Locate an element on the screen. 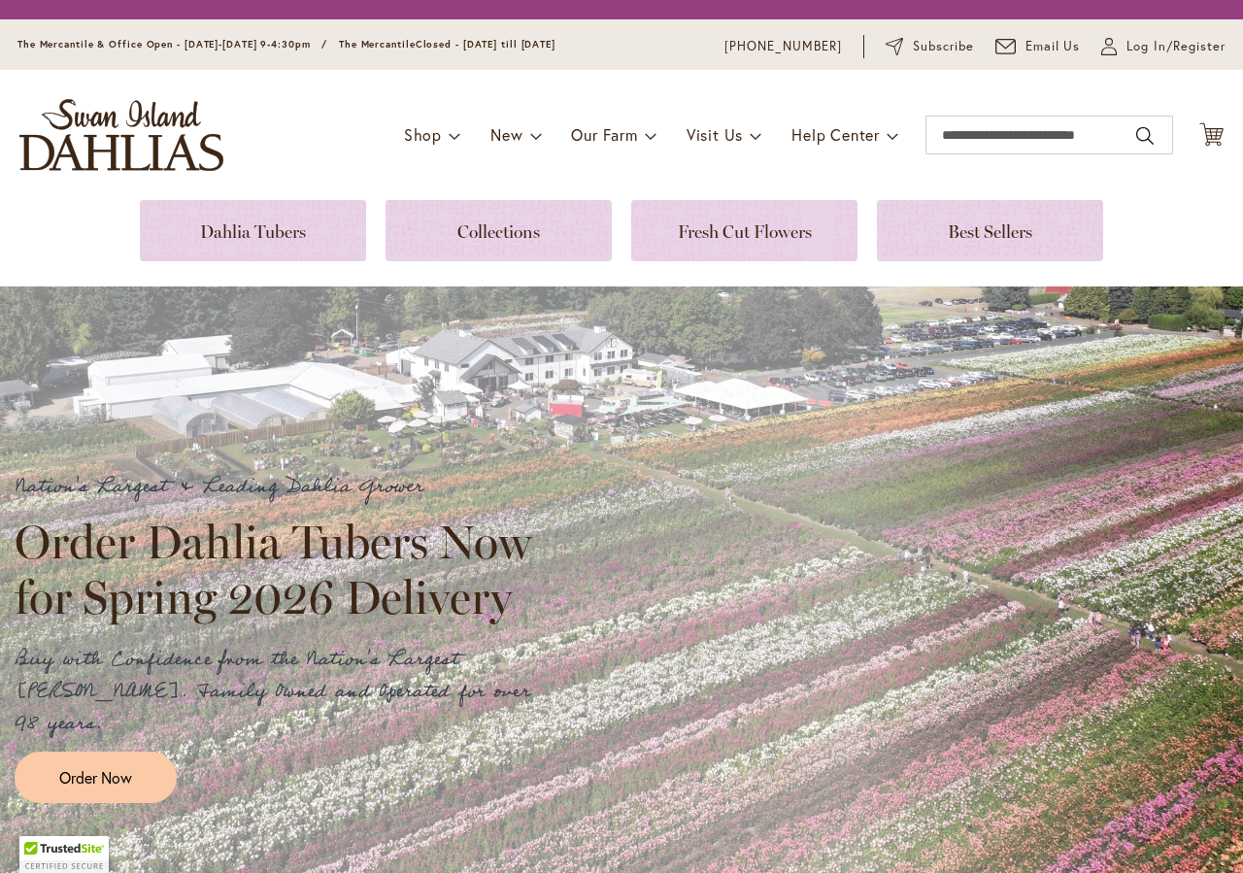 Image resolution: width=1243 pixels, height=873 pixels. p: Nation's Largest & Leading Dahlia Grower is located at coordinates (282, 487).